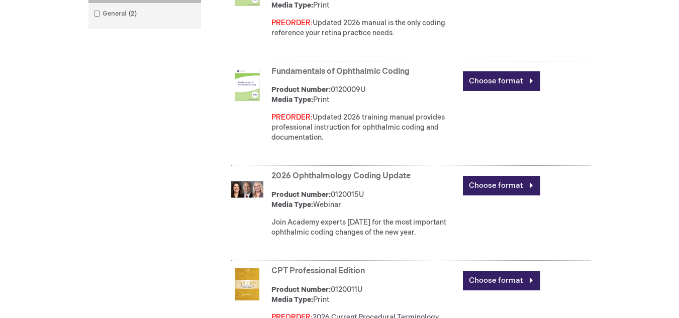  Describe the element at coordinates (365, 200) in the screenshot. I see `div: 0120015U Webinar` at that location.